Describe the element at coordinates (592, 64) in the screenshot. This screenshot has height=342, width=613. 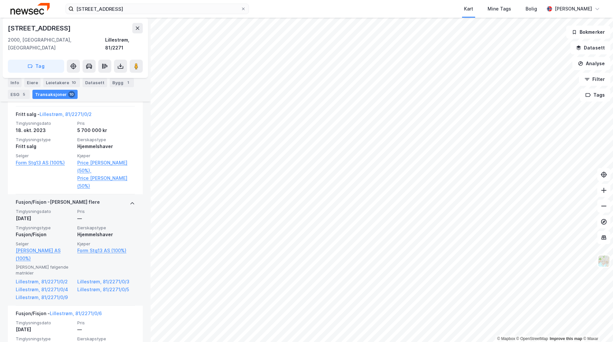
I see `button: Analyse` at that location.